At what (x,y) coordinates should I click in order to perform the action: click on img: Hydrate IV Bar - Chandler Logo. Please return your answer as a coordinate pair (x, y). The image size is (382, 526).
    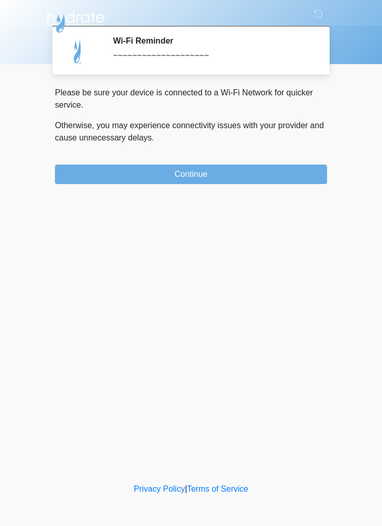
    Looking at the image, I should click on (75, 21).